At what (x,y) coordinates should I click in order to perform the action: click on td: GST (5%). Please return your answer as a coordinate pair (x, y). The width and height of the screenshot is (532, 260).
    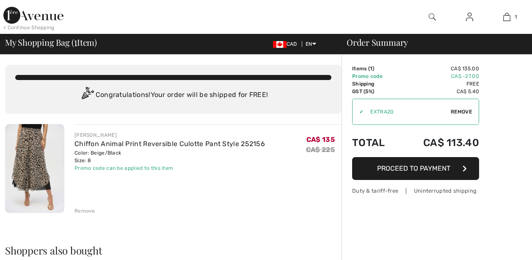
    Looking at the image, I should click on (376, 91).